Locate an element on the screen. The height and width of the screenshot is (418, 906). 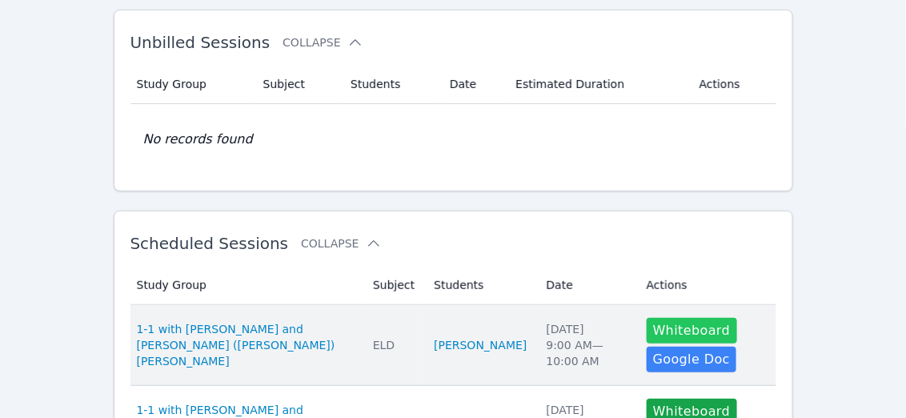
span: Scheduled Sessions is located at coordinates (210, 243).